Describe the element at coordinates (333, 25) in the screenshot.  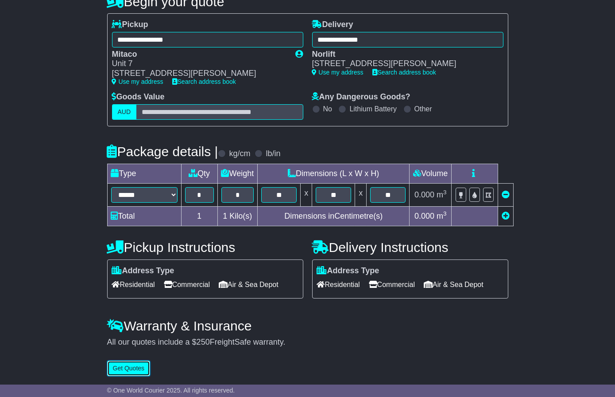
I see `label: Delivery` at that location.